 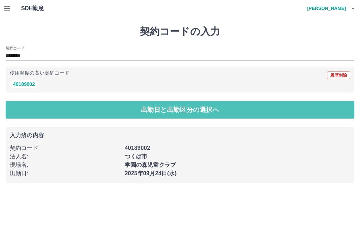 I want to click on p: 使用頻度の高い契約コード, so click(x=39, y=73).